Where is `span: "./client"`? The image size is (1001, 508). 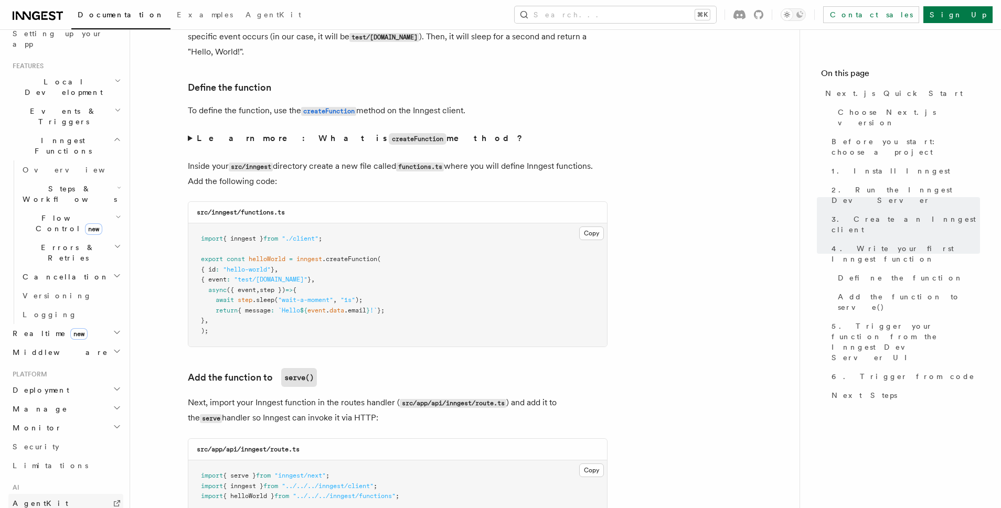 span: "./client" is located at coordinates (300, 239).